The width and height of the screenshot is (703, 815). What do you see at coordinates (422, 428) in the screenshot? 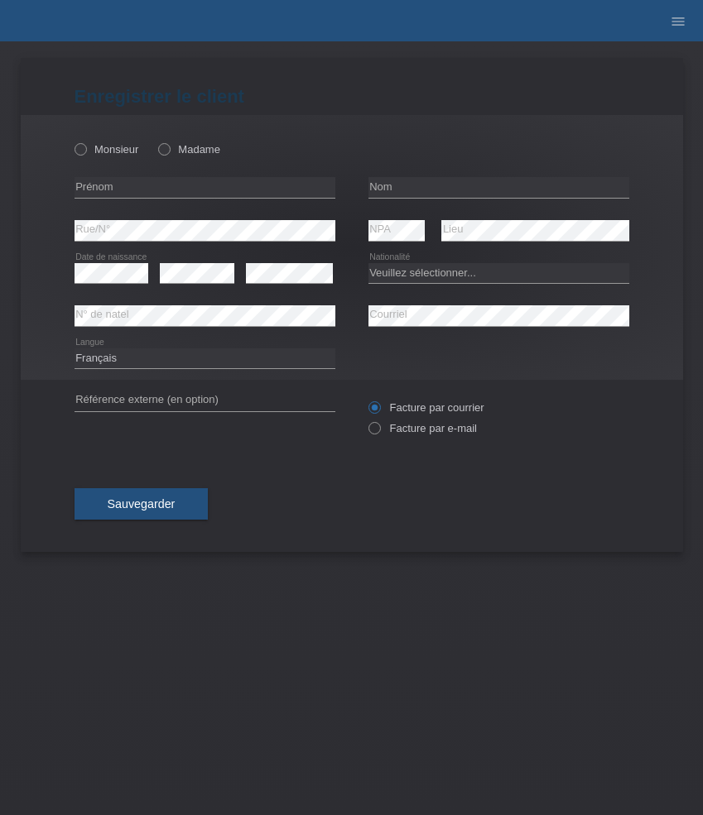
I see `label: Facture par e-mail` at bounding box center [422, 428].